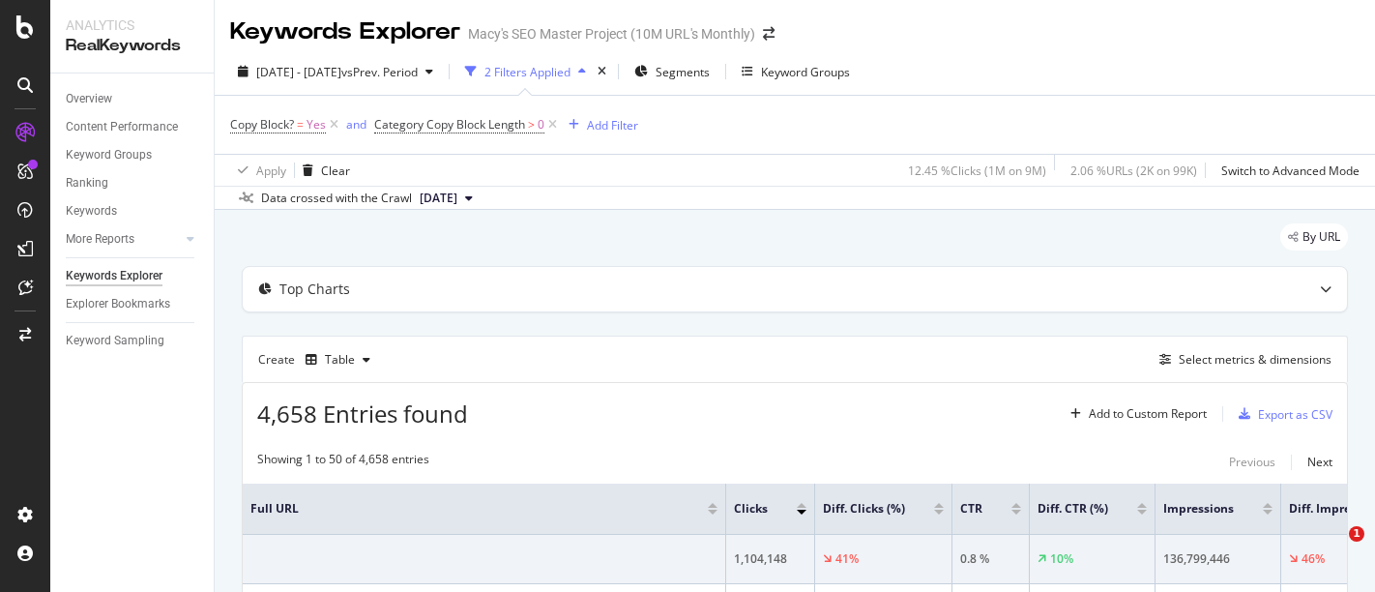  I want to click on div: Table, so click(339, 360).